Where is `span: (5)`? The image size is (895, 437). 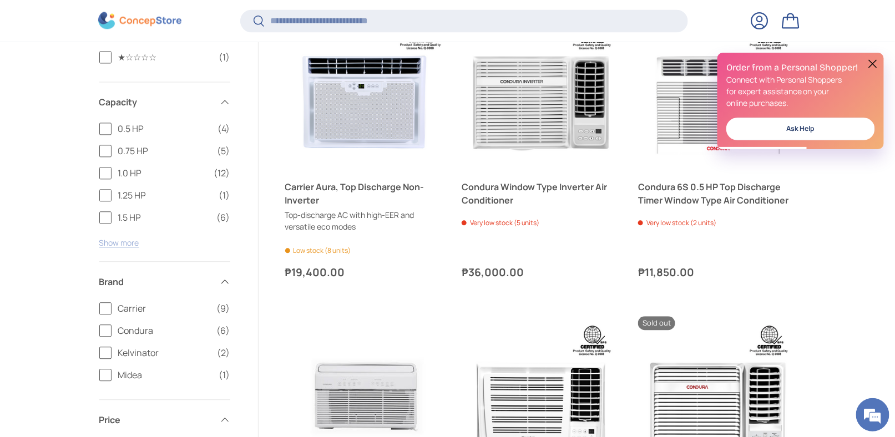
span: (5) is located at coordinates (224, 151).